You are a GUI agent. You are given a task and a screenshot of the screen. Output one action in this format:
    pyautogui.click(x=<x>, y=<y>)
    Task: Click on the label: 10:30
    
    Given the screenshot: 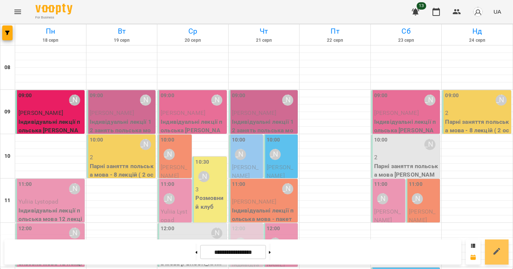 What is the action you would take?
    pyautogui.click(x=202, y=162)
    